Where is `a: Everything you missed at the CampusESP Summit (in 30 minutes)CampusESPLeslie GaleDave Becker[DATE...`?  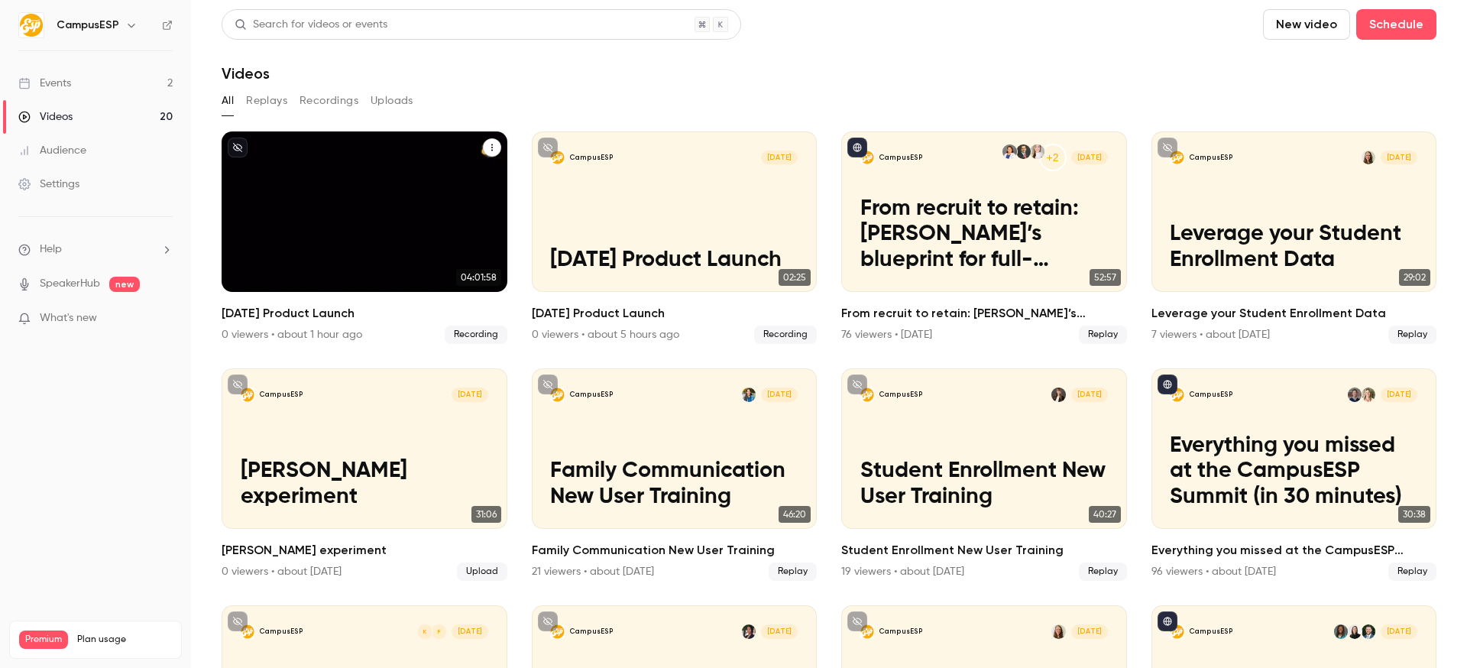
a: Everything you missed at the CampusESP Summit (in 30 minutes)CampusESPLeslie GaleDave Becker[DATE... is located at coordinates (1295, 475).